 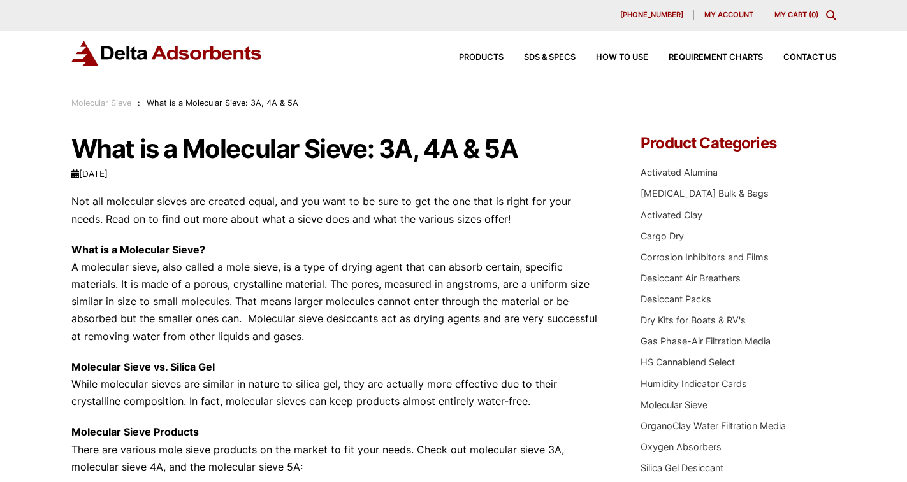 I want to click on a: My account, so click(x=729, y=15).